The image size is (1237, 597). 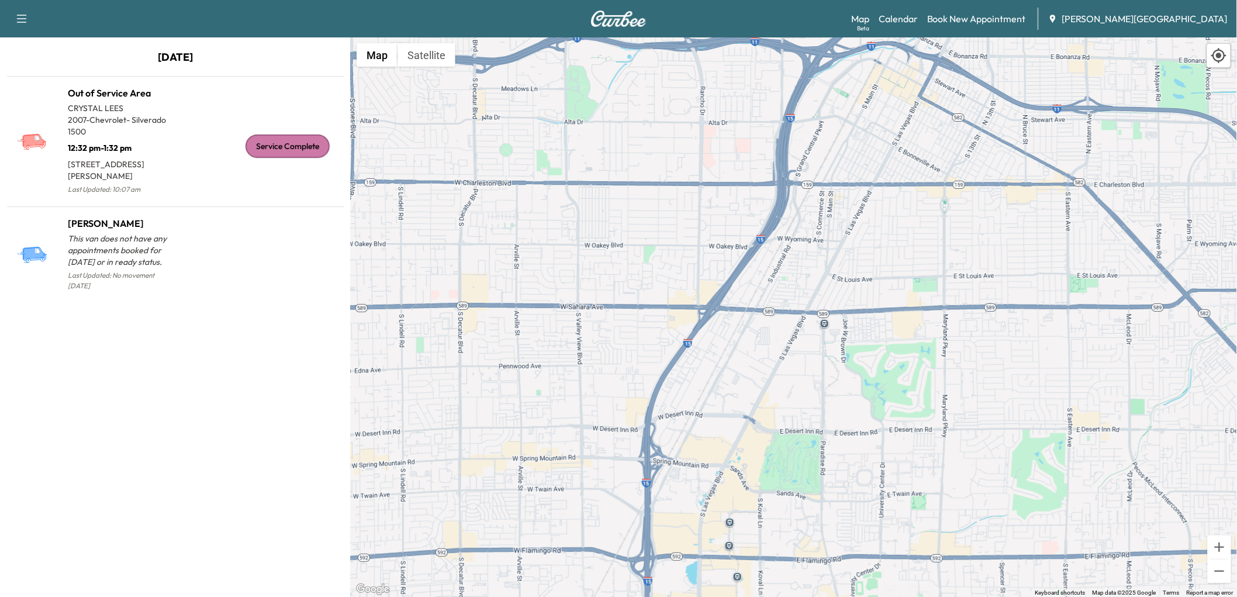 I want to click on div: Recenter map, so click(x=1219, y=56).